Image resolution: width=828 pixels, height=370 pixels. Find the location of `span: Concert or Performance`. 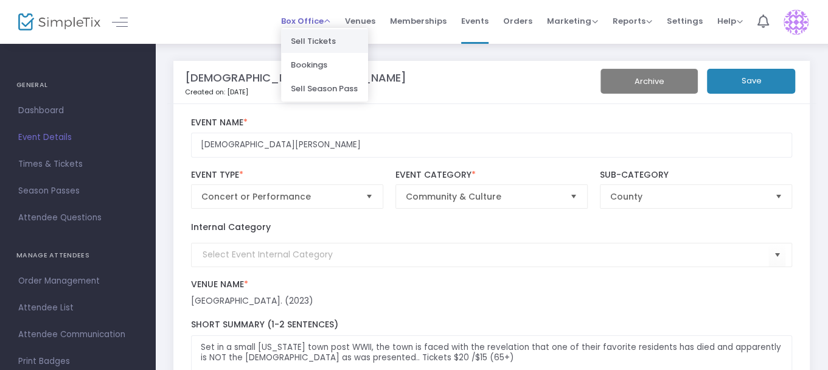

span: Concert or Performance is located at coordinates (279, 197).